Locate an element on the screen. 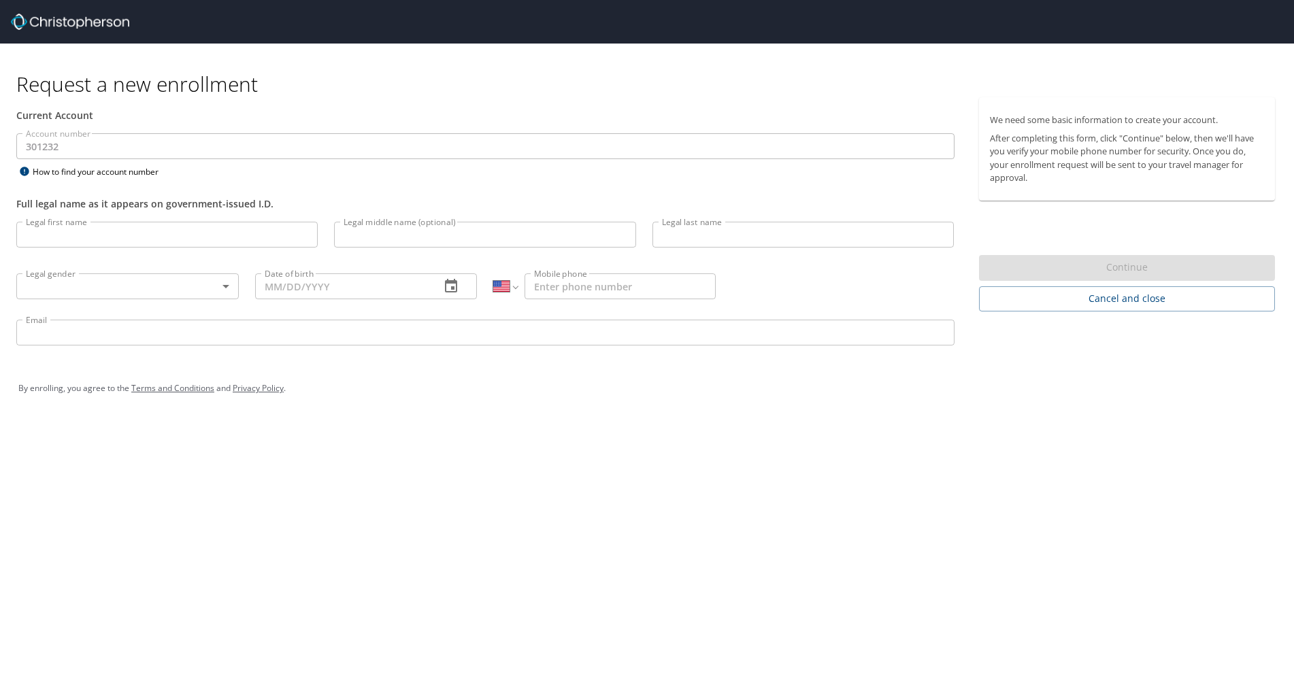 This screenshot has width=1294, height=678. p: We need some basic information to create your account. is located at coordinates (1127, 120).